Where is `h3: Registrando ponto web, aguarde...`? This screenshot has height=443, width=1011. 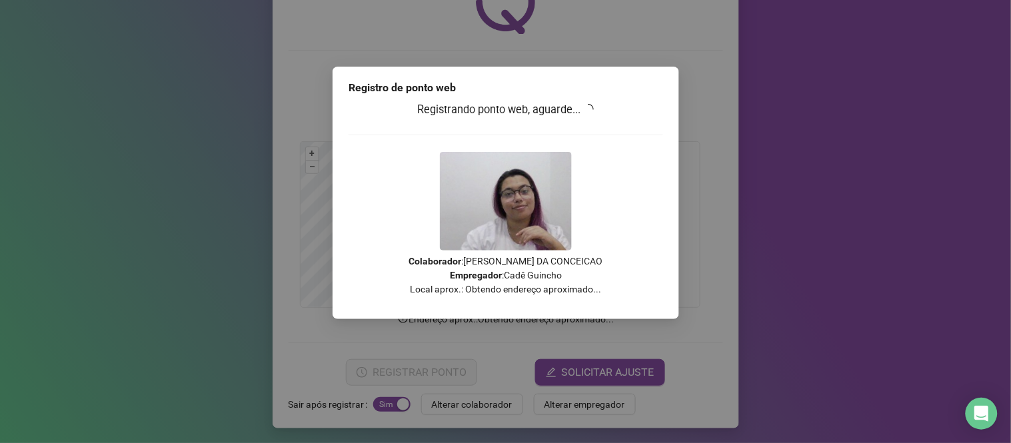
h3: Registrando ponto web, aguarde... is located at coordinates (506, 110).